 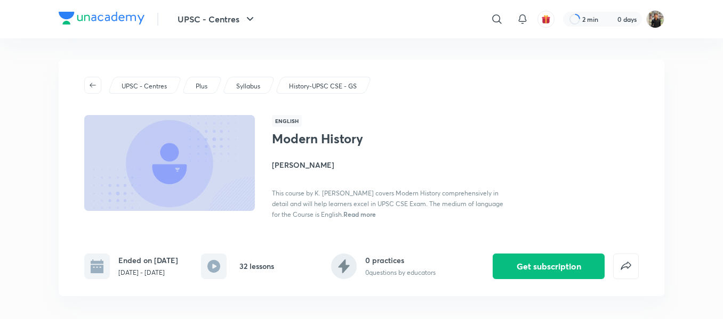 What do you see at coordinates (400, 273) in the screenshot?
I see `p: 0 questions by educators` at bounding box center [400, 273].